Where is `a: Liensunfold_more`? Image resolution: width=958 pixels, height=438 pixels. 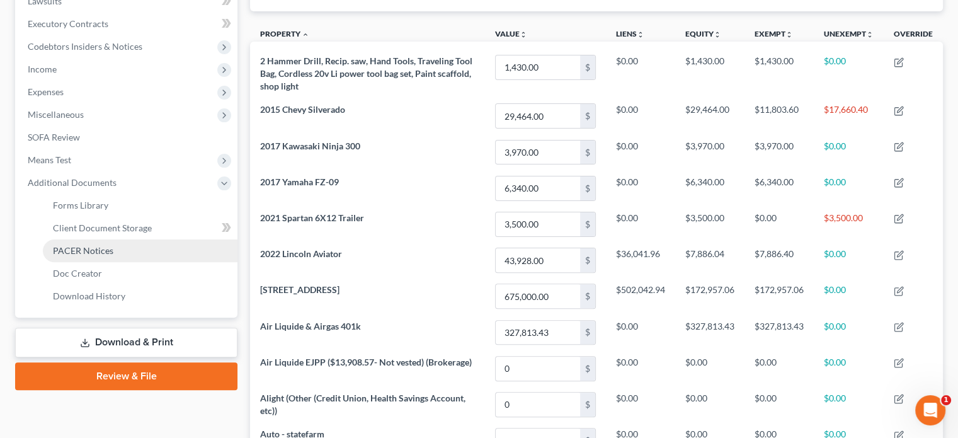 a: Liensunfold_more is located at coordinates (630, 33).